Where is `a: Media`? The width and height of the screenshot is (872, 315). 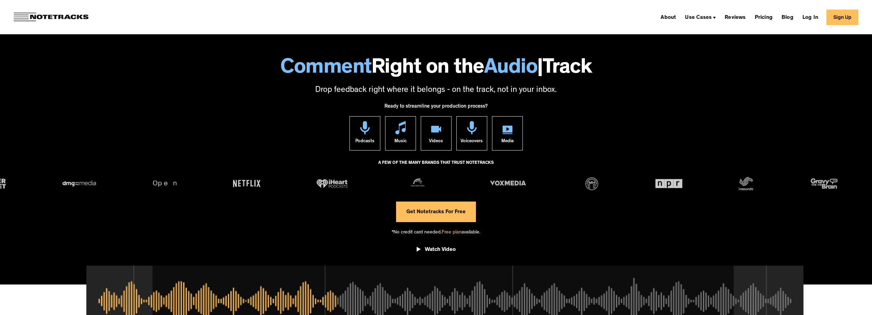 a: Media is located at coordinates (508, 133).